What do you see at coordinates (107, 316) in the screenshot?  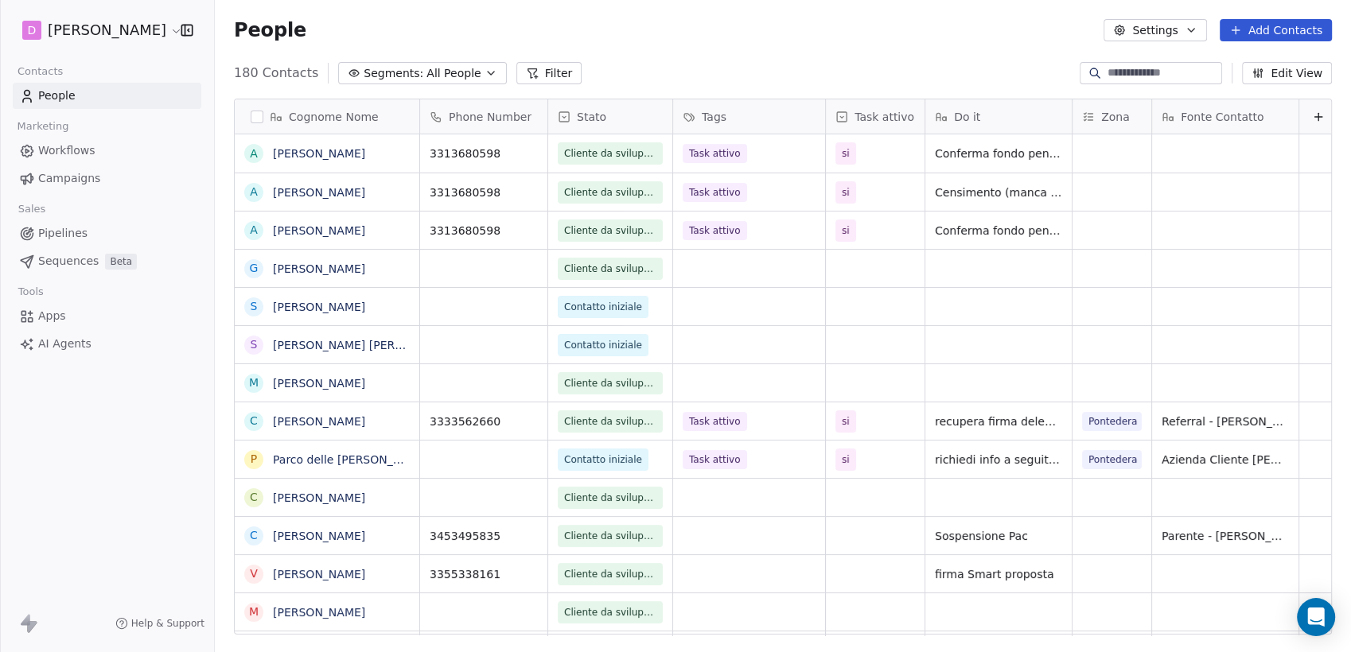 I see `a: Apps` at bounding box center [107, 316].